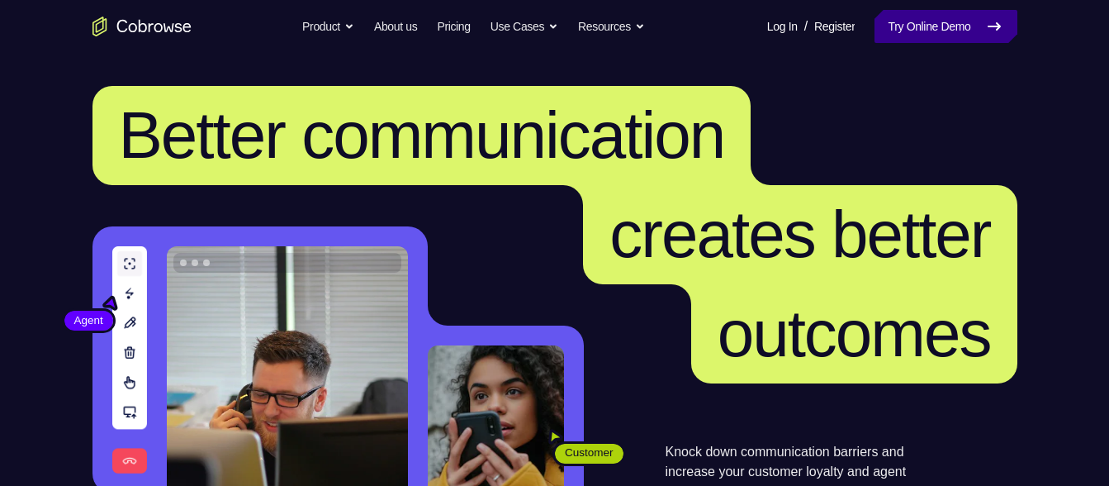 The height and width of the screenshot is (486, 1109). Describe the element at coordinates (453, 26) in the screenshot. I see `a: Pricing` at that location.